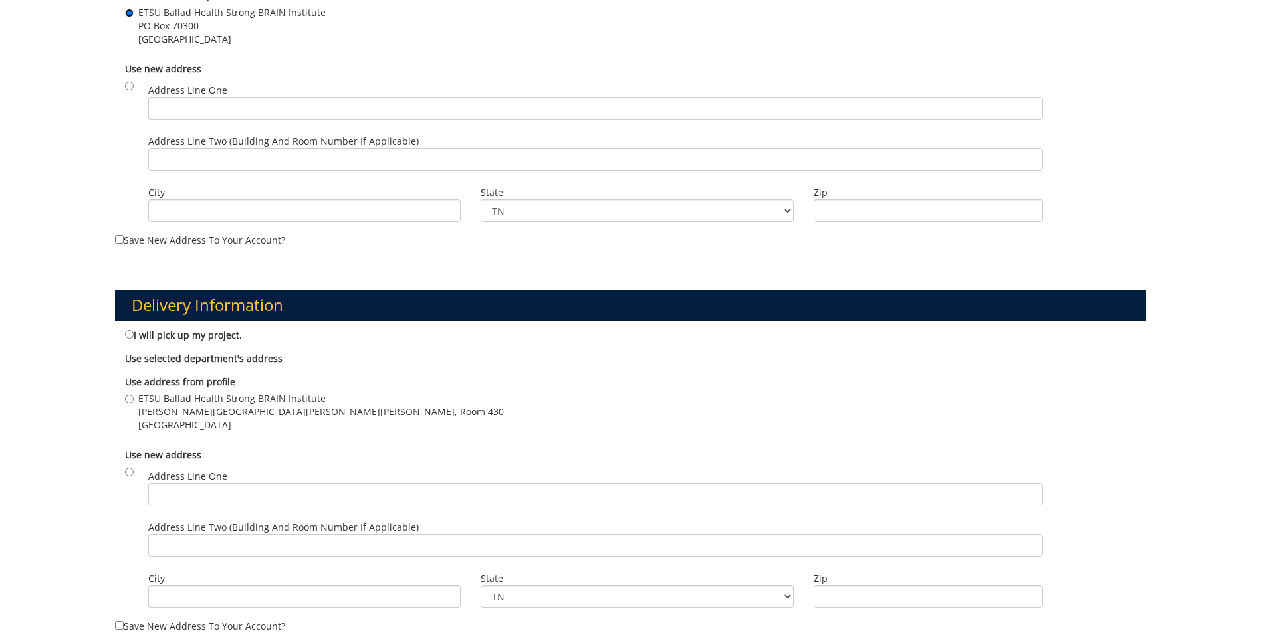 The image size is (1261, 639). Describe the element at coordinates (180, 382) in the screenshot. I see `b: Use address from profile` at that location.